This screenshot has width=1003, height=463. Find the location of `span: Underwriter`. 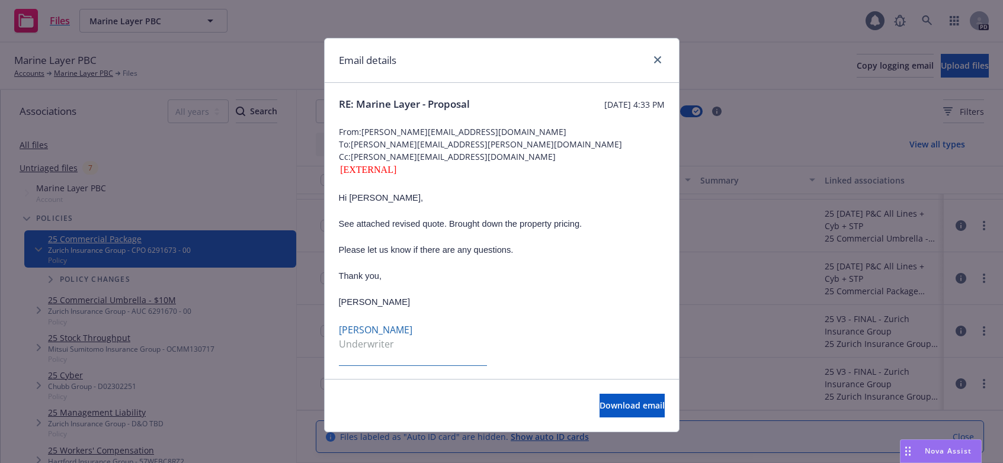

span: Underwriter is located at coordinates (366, 344).